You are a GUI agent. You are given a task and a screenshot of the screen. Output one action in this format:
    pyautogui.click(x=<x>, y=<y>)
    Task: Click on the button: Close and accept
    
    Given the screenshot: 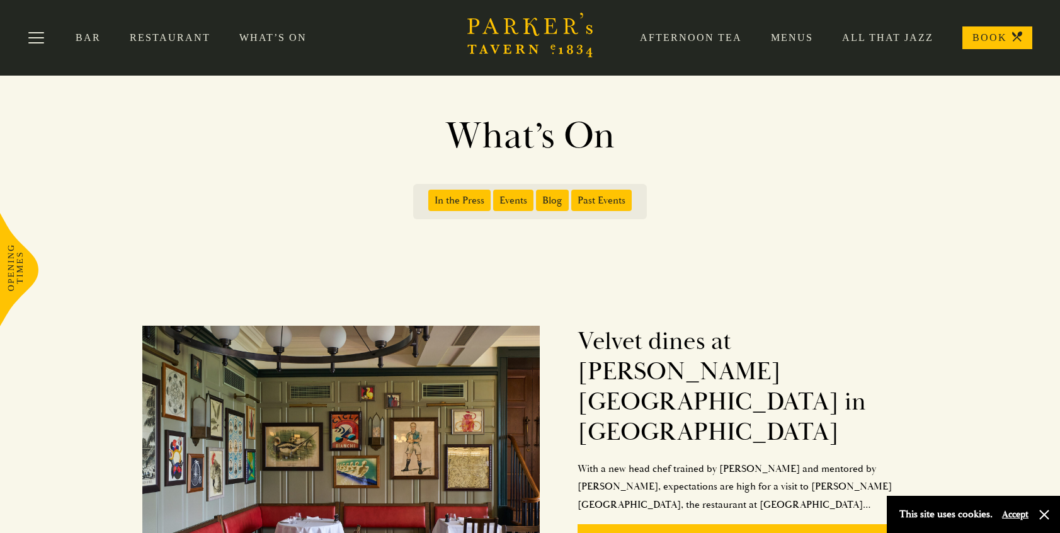 What is the action you would take?
    pyautogui.click(x=1045, y=515)
    